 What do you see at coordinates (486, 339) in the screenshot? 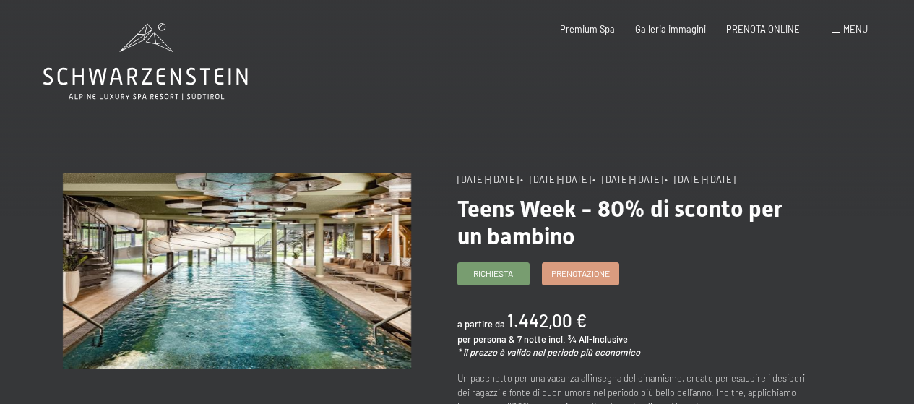
I see `span: per persona &` at bounding box center [486, 339].